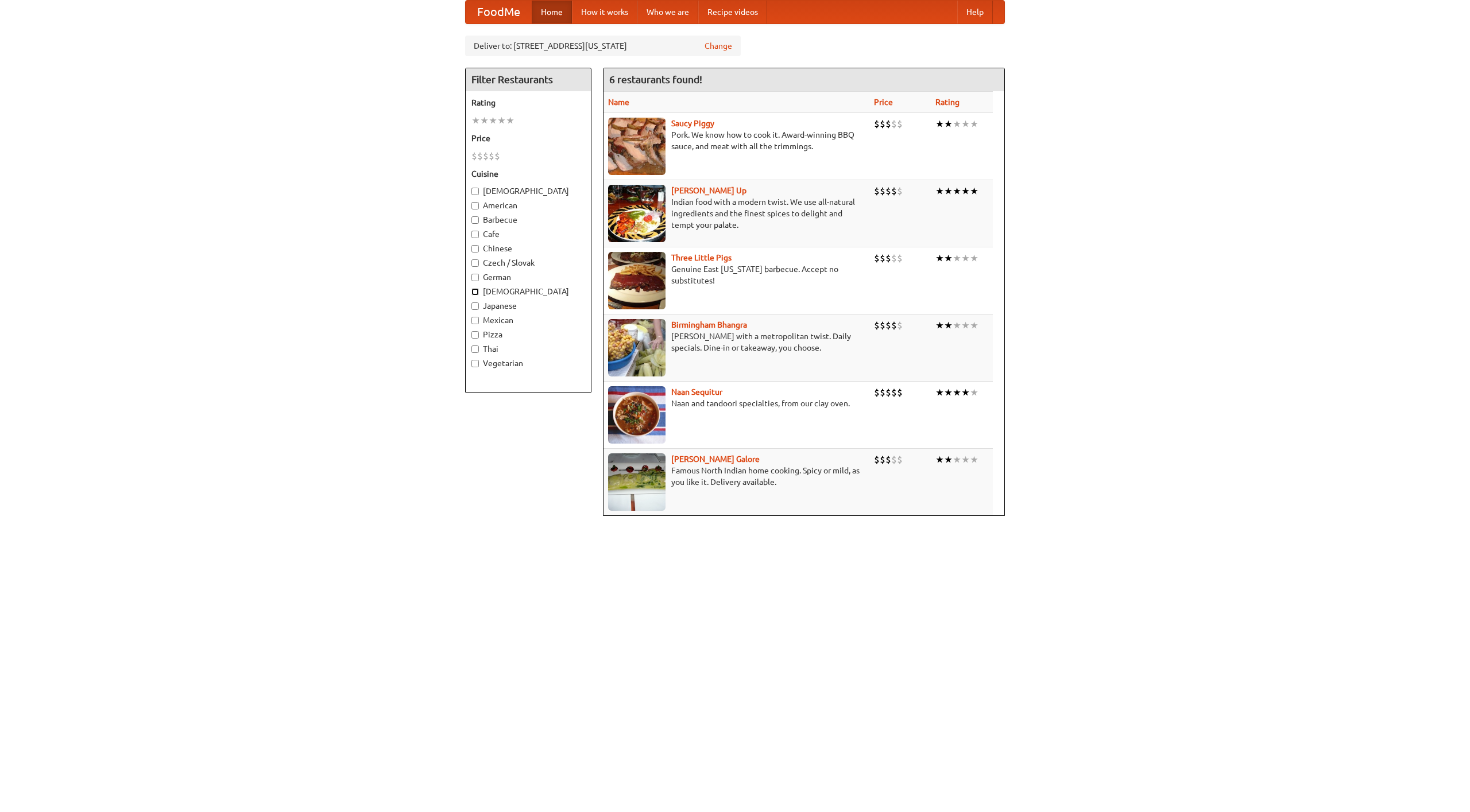 The height and width of the screenshot is (812, 1470). I want to click on label: Cafe, so click(528, 234).